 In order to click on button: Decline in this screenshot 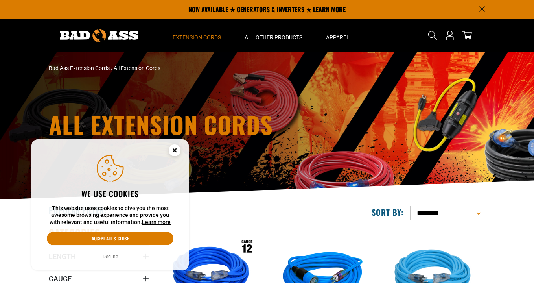, I will do `click(110, 256)`.